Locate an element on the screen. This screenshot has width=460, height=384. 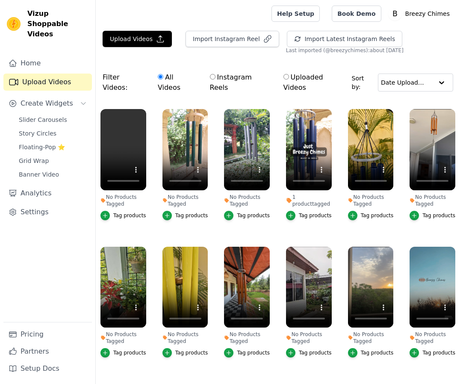
p: Breezy Chimes is located at coordinates (427, 14).